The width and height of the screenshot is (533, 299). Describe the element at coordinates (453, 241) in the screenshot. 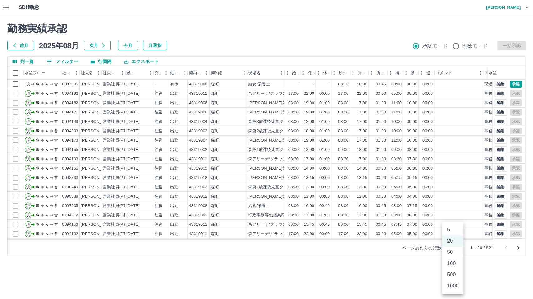

I see `li: 20` at that location.